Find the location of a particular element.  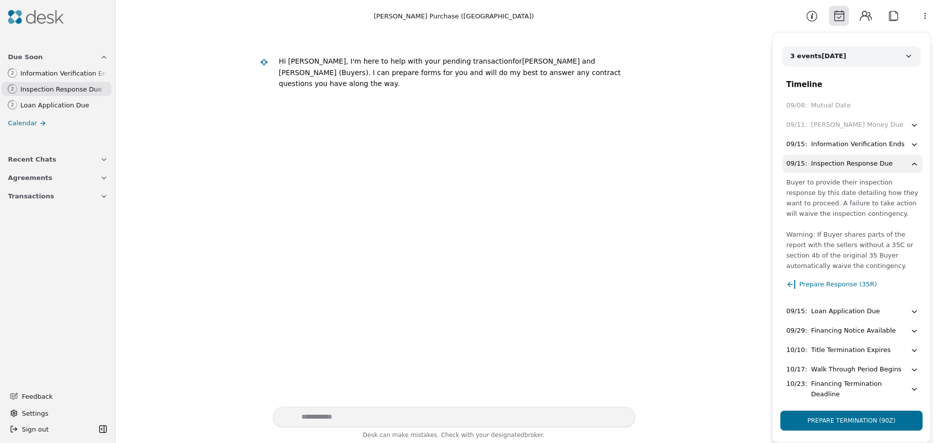

span: Settings is located at coordinates (35, 413).